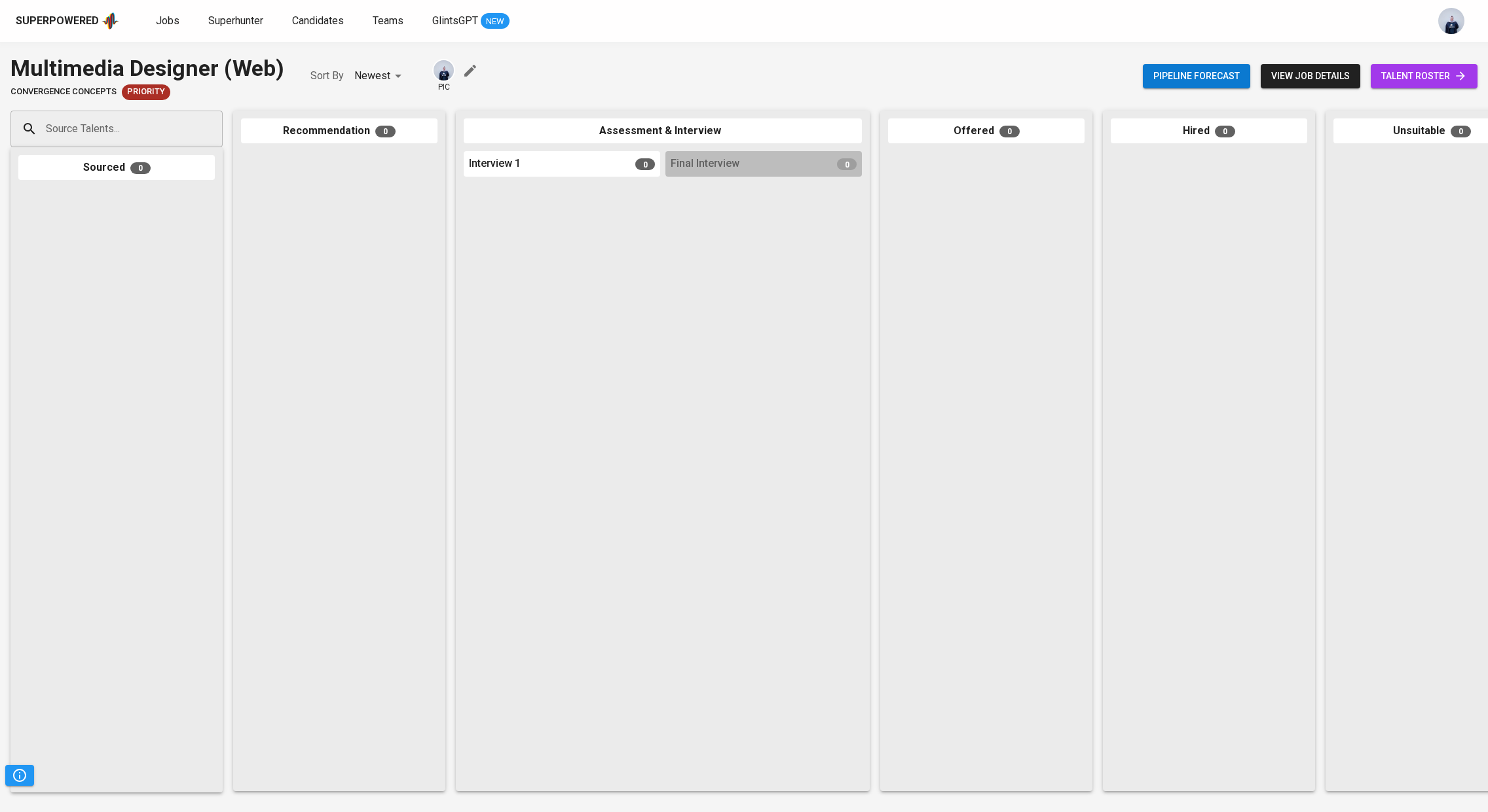 The height and width of the screenshot is (812, 1488). Describe the element at coordinates (986, 131) in the screenshot. I see `div: Offered` at that location.